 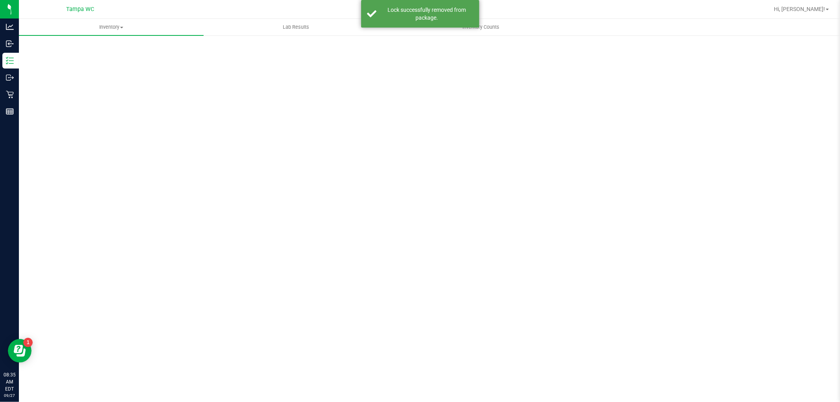 What do you see at coordinates (296, 27) in the screenshot?
I see `span: Lab Results` at bounding box center [296, 27].